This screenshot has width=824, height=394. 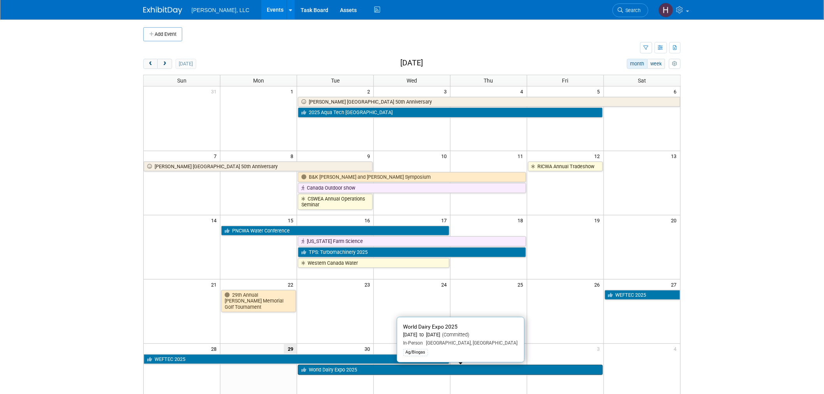 What do you see at coordinates (445, 220) in the screenshot?
I see `span: 17` at bounding box center [445, 220].